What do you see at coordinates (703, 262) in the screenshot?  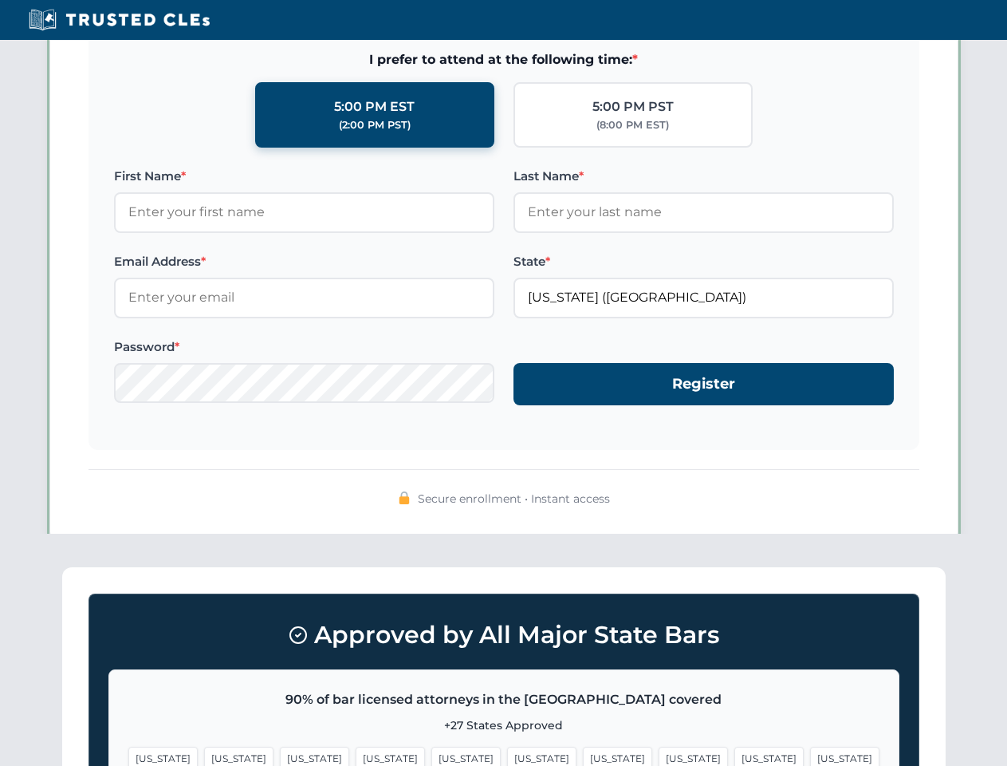 I see `label: State` at bounding box center [703, 262].